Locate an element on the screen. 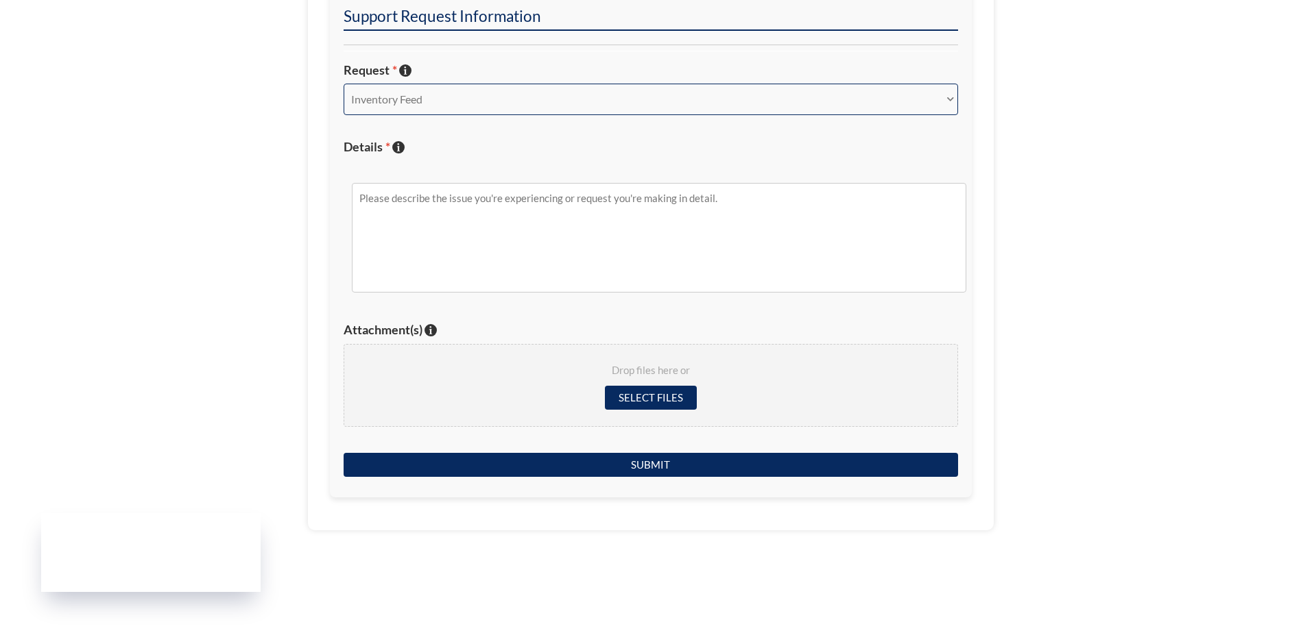  input: Submit is located at coordinates (651, 465).